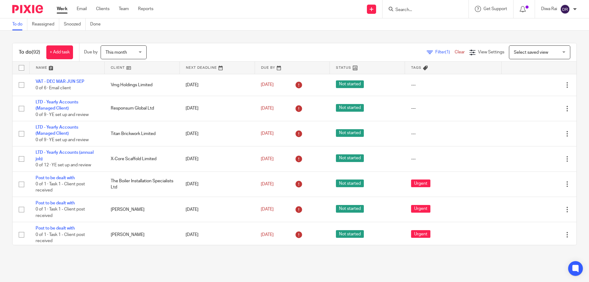 This screenshot has width=589, height=282. Describe the element at coordinates (53, 88) in the screenshot. I see `span: 0 of 6 · Email client` at that location.